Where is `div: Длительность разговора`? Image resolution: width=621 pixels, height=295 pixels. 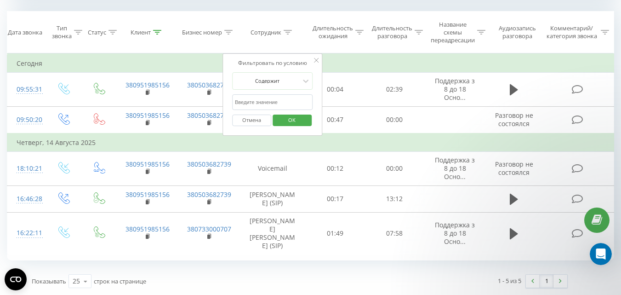 div: Длительность разговора is located at coordinates (392, 33).